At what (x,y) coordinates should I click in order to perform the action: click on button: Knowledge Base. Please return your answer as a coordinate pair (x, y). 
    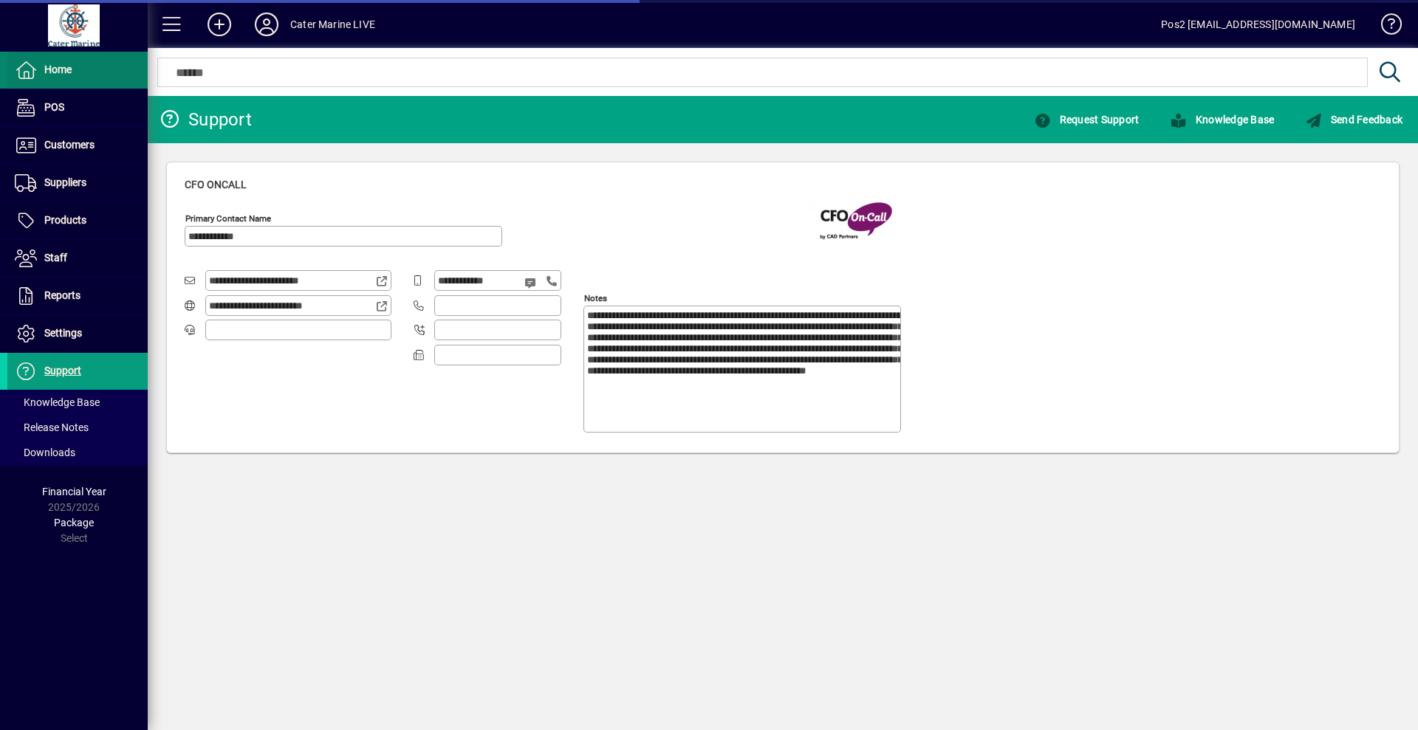
    Looking at the image, I should click on (1222, 120).